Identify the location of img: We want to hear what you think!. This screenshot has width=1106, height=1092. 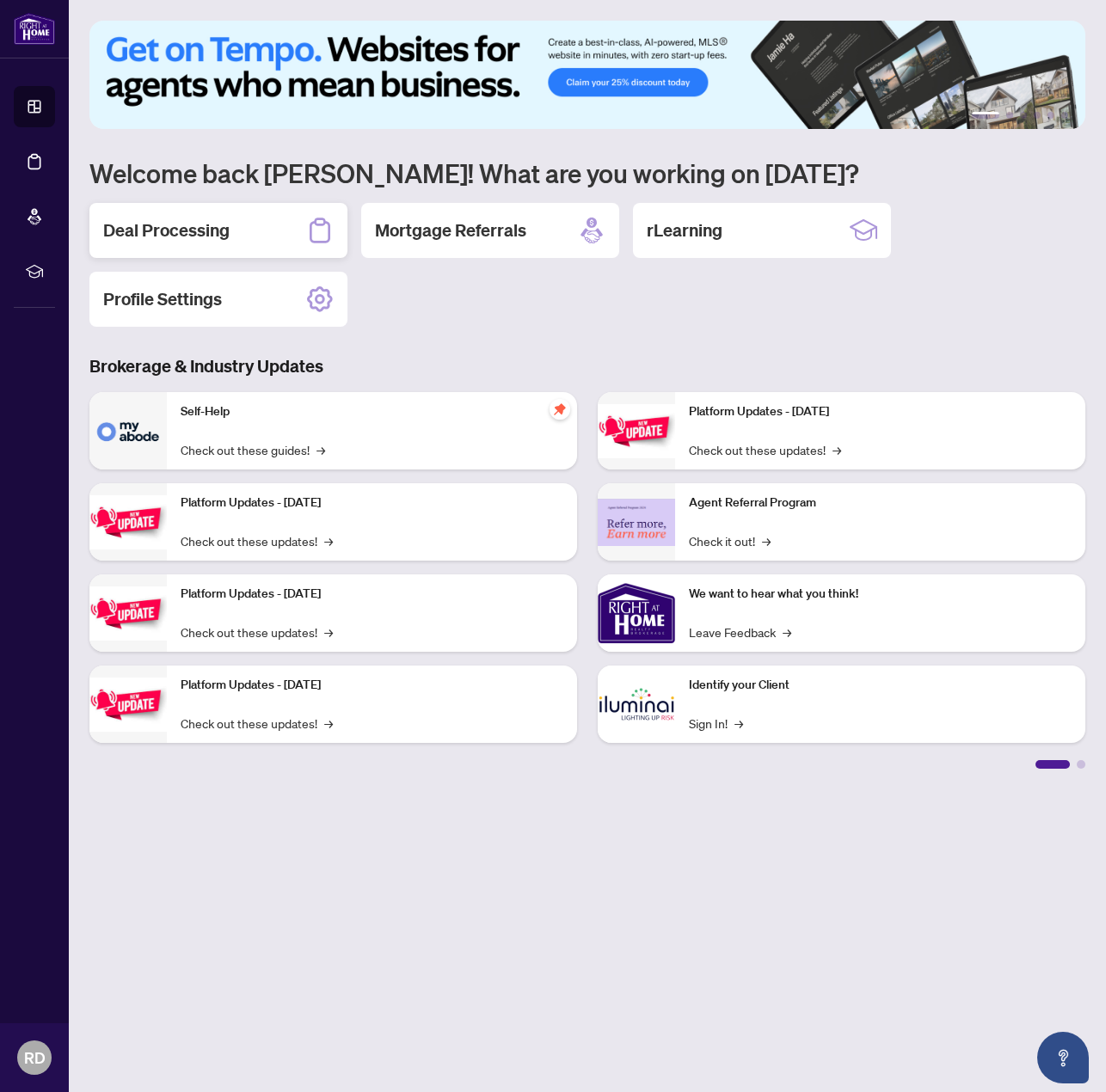
(637, 613).